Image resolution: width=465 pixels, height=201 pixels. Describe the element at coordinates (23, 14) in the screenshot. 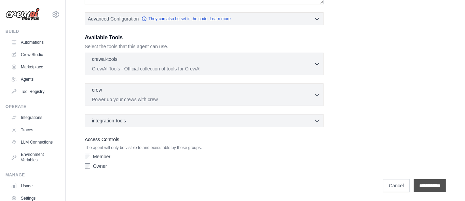

I see `img: Logo` at that location.